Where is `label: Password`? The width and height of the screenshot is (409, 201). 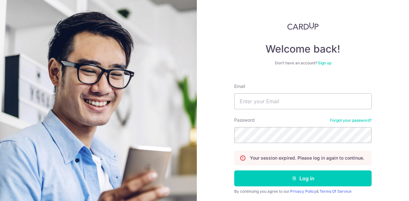 label: Password is located at coordinates (244, 120).